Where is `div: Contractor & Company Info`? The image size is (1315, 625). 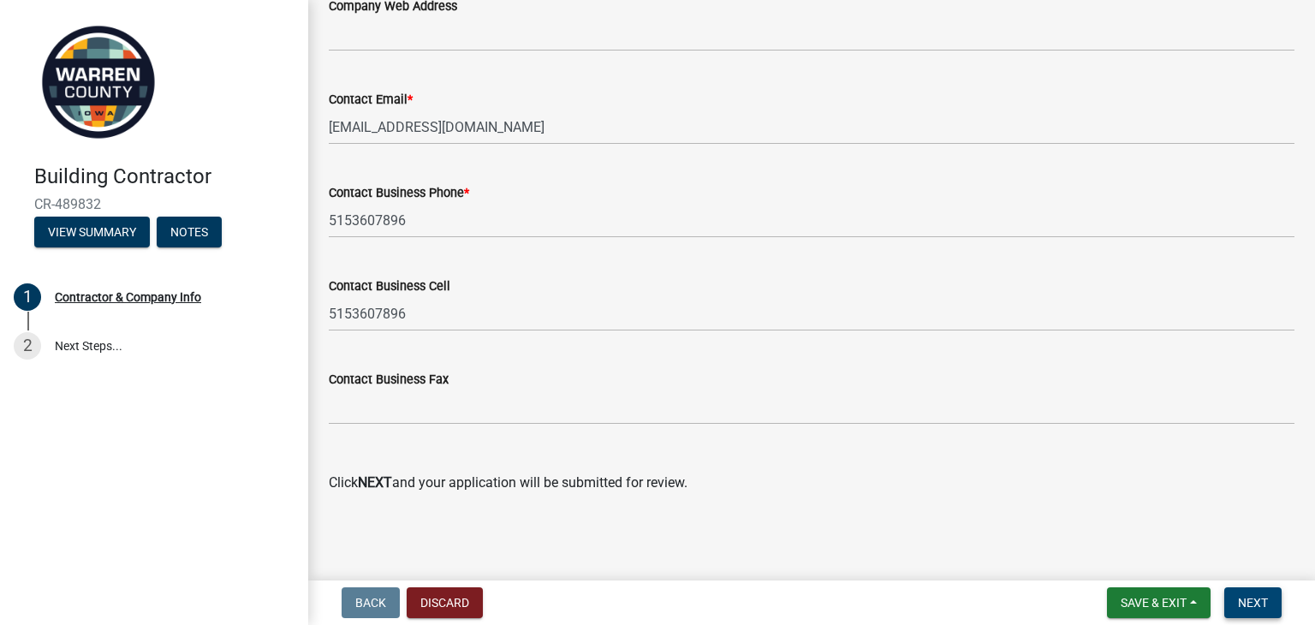 div: Contractor & Company Info is located at coordinates (128, 297).